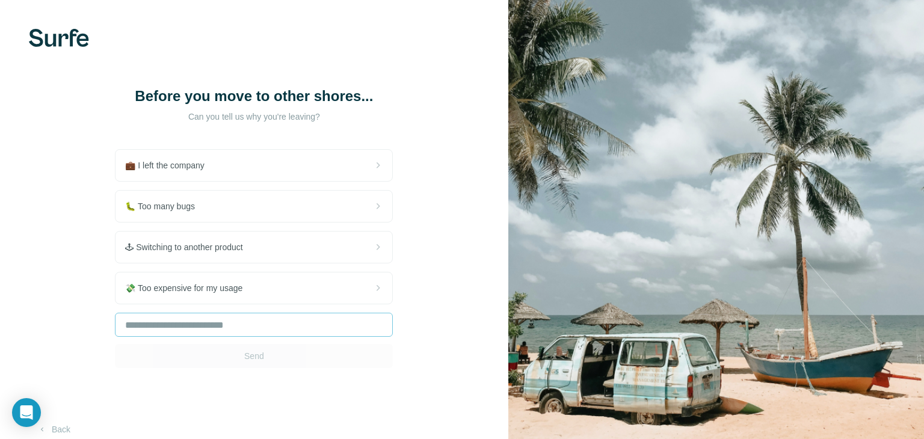 Image resolution: width=924 pixels, height=439 pixels. I want to click on img: Surfe's logo, so click(59, 38).